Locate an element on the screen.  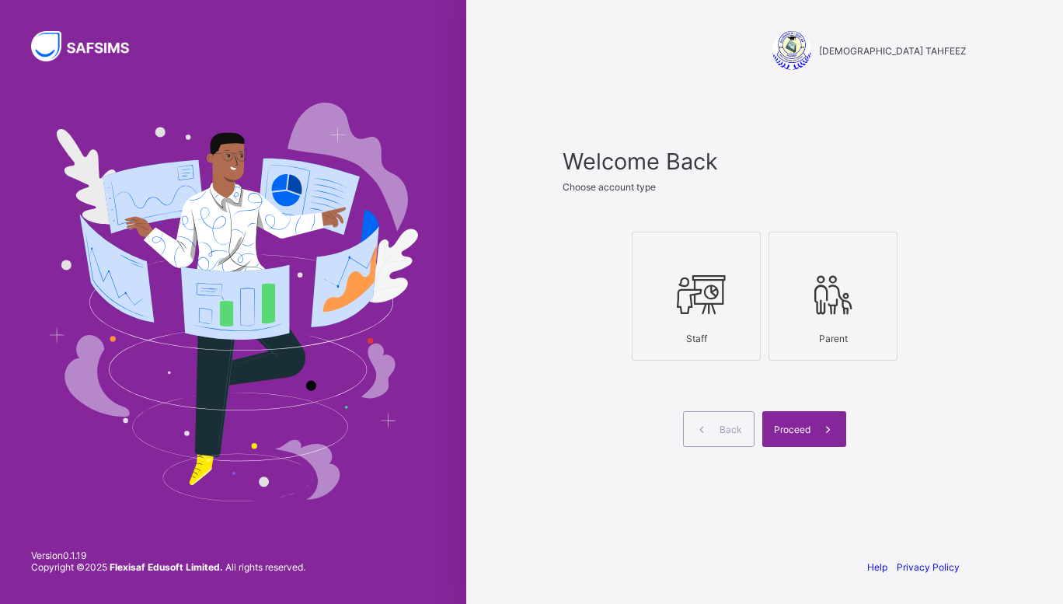
span: Welcome Back is located at coordinates (765, 161).